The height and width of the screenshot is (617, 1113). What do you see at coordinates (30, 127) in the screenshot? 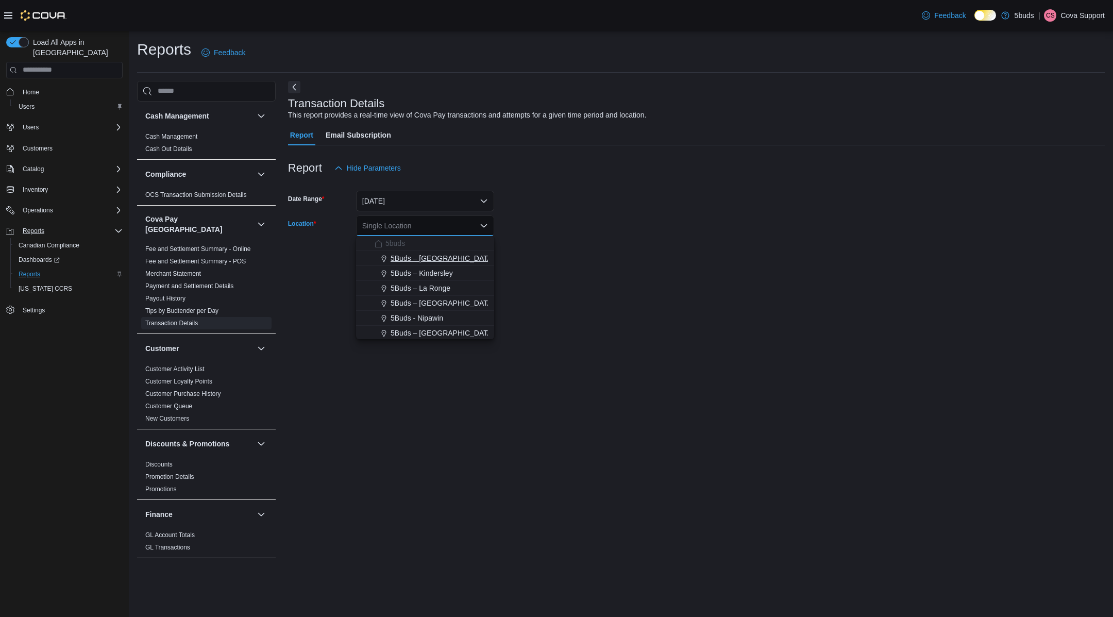
I see `span: Users` at bounding box center [30, 127].